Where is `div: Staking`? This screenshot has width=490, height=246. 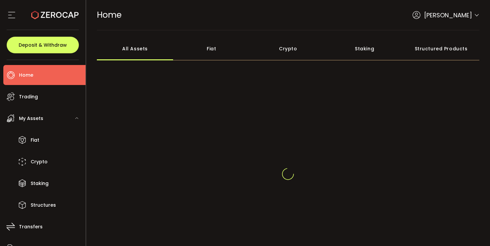 div: Staking is located at coordinates (365, 49).